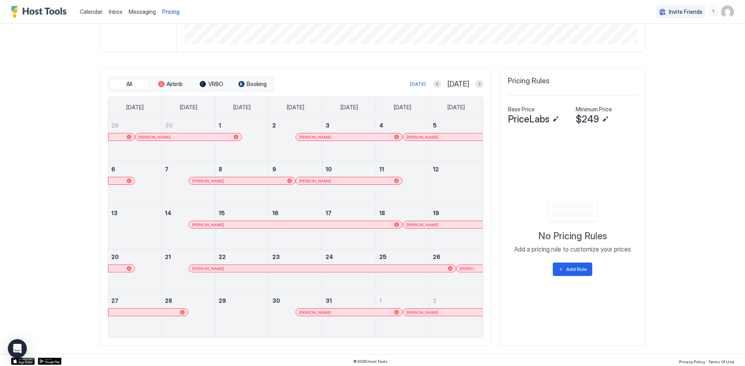 Image resolution: width=745 pixels, height=366 pixels. Describe the element at coordinates (456, 271) in the screenshot. I see `td: July 26, 2025` at that location.